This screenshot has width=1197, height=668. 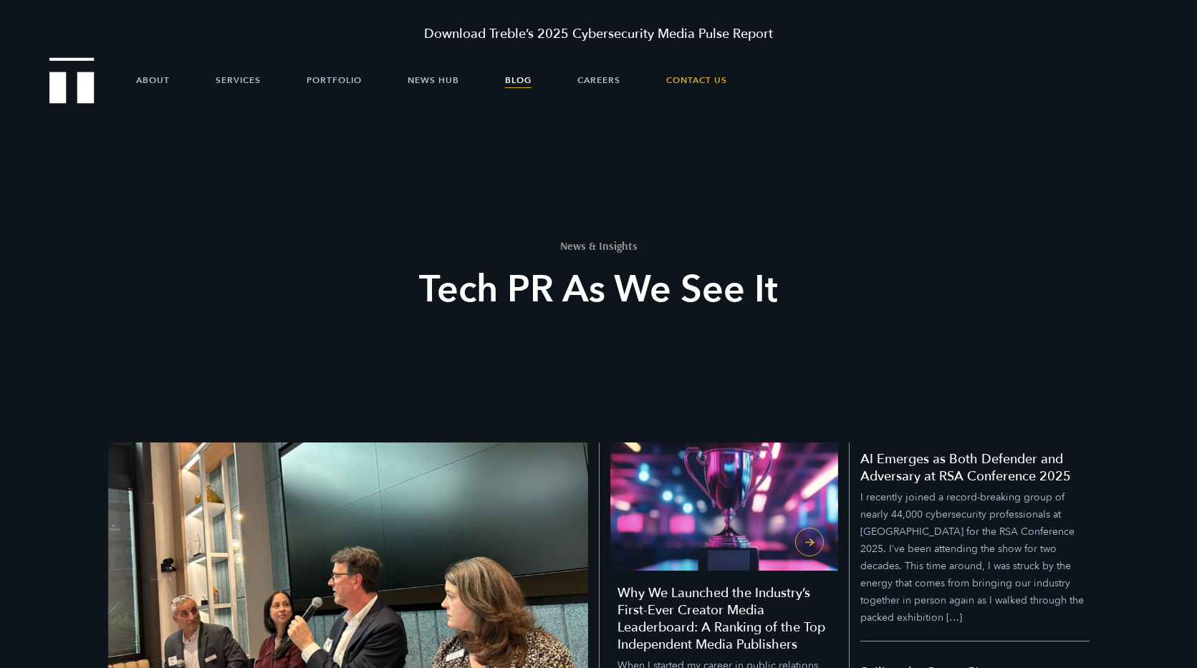 I want to click on a: Services, so click(x=238, y=80).